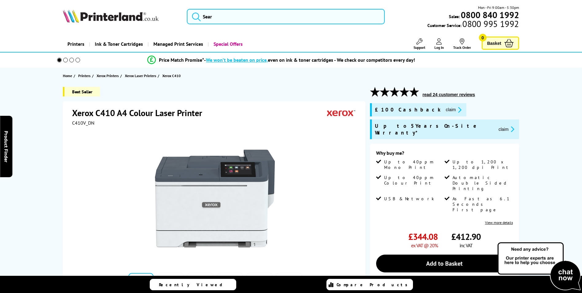 The image size is (582, 293). Describe the element at coordinates (6, 146) in the screenshot. I see `span: Product Finder` at that location.